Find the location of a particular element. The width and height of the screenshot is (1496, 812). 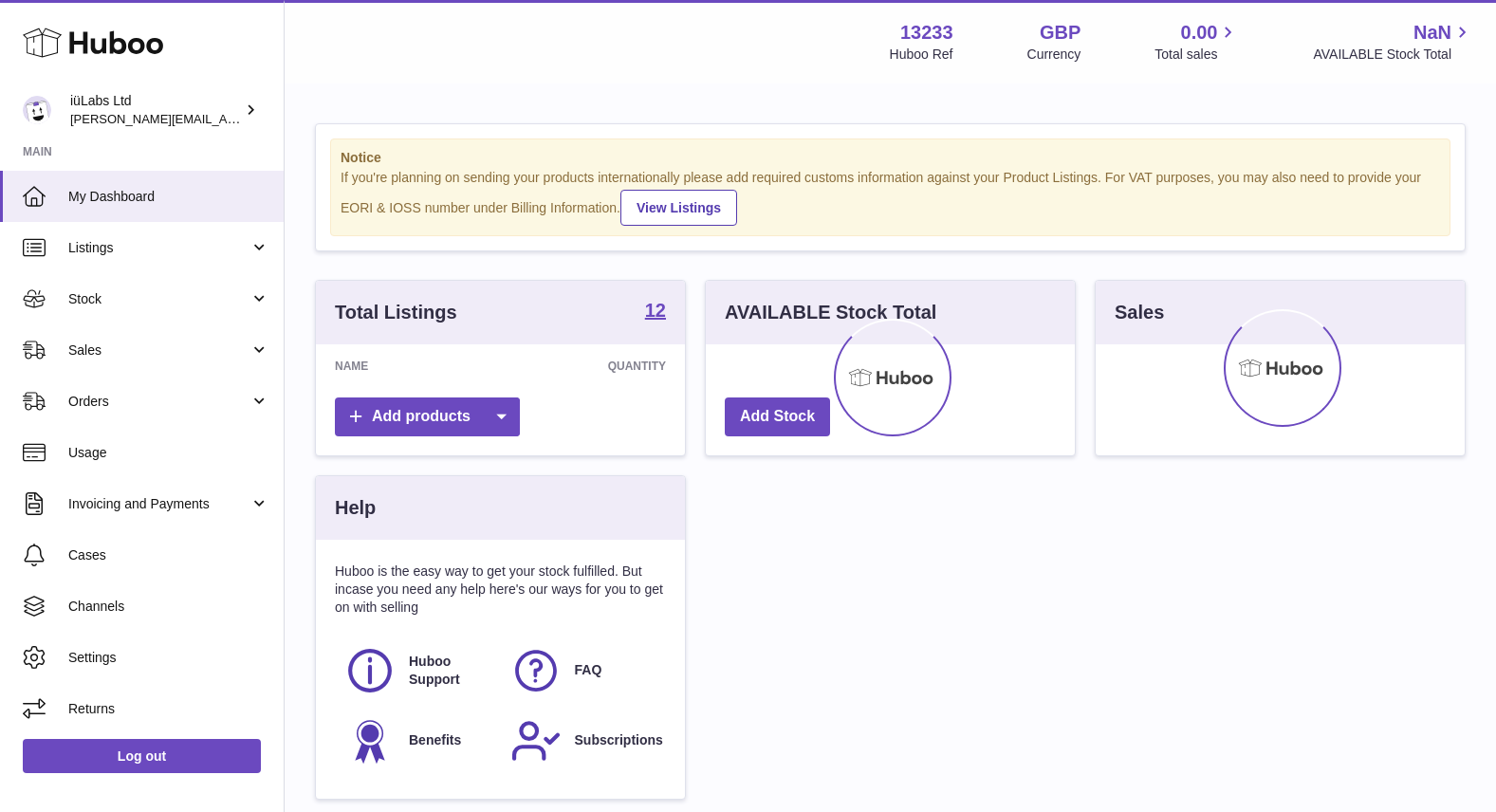

div: Currency is located at coordinates (1054, 54).